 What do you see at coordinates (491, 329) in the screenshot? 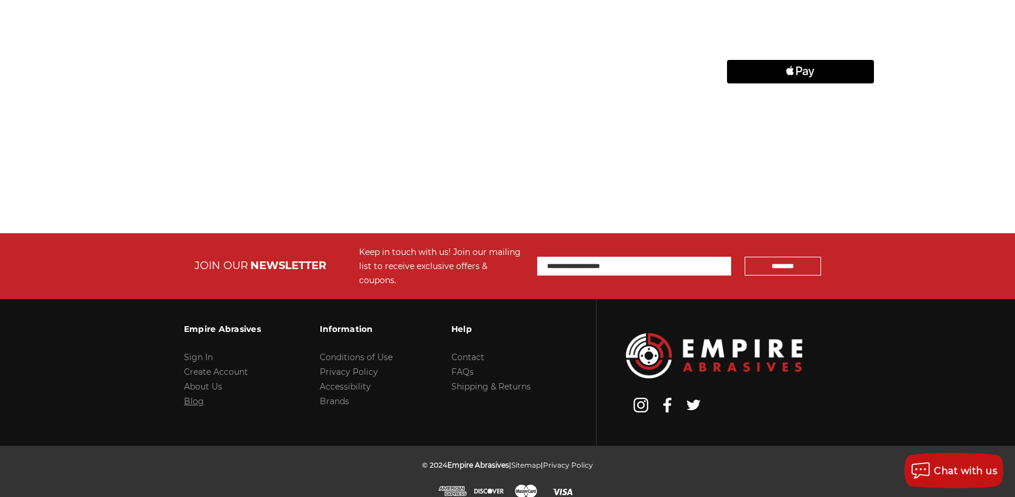
I see `h3: Help` at bounding box center [491, 329].